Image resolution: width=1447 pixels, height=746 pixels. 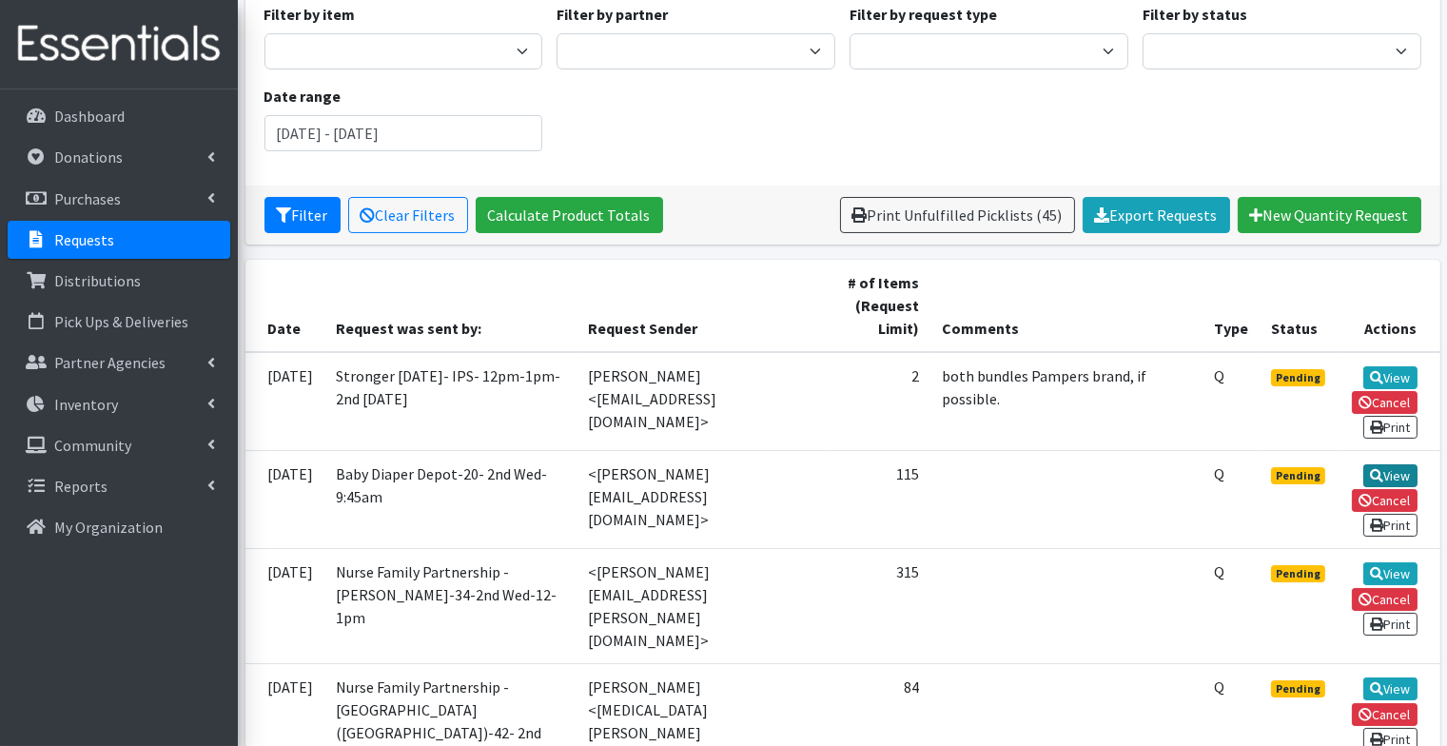 I want to click on label: Date range, so click(x=303, y=96).